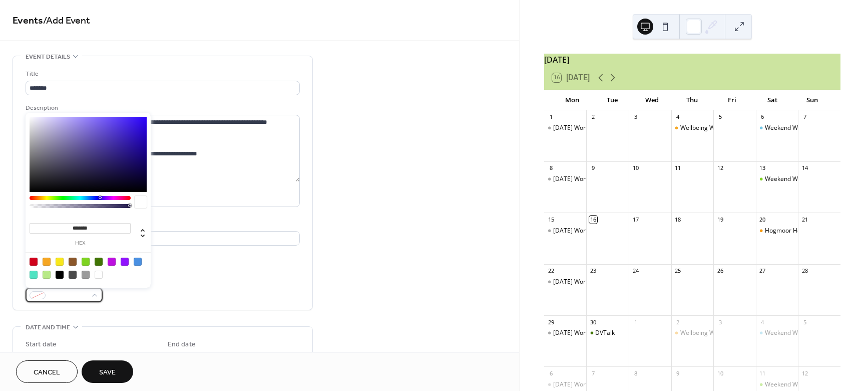  Describe the element at coordinates (47, 274) in the screenshot. I see `div: #B8E986` at that location.